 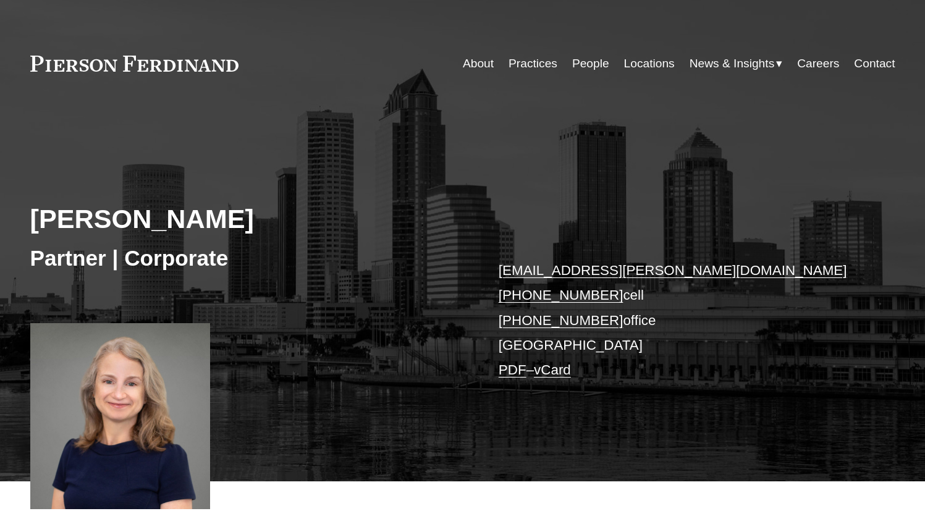 I want to click on h3: Partner | Corporate, so click(x=247, y=258).